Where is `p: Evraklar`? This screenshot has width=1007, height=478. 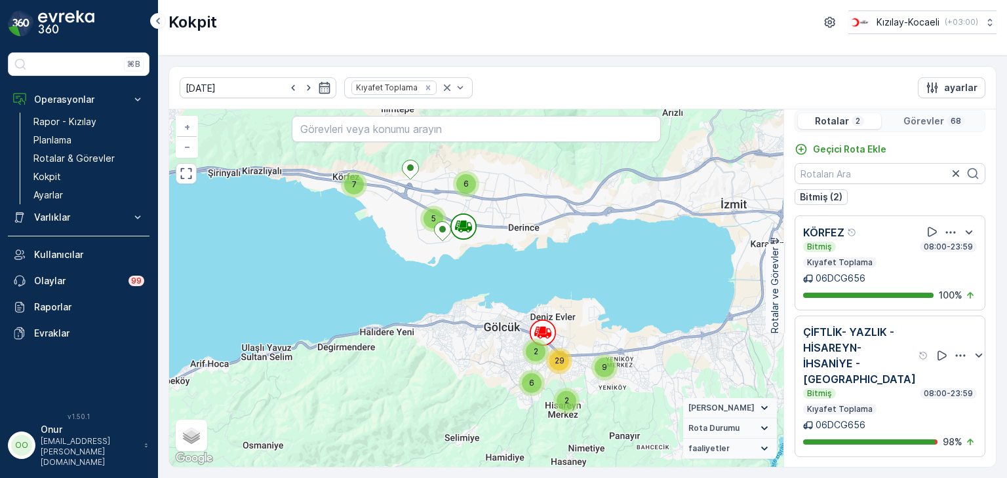 p: Evraklar is located at coordinates (89, 334).